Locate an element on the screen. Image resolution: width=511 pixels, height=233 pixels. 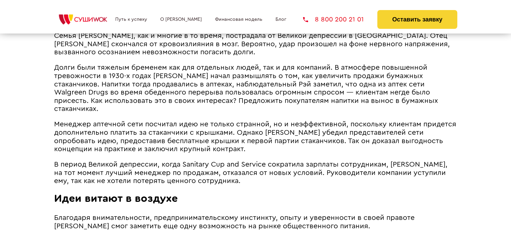
span: Благодаря внимательности, предпринимательскому инстинкту, опыту и уверенности в своей правоте [PE... is located at coordinates (234, 222).